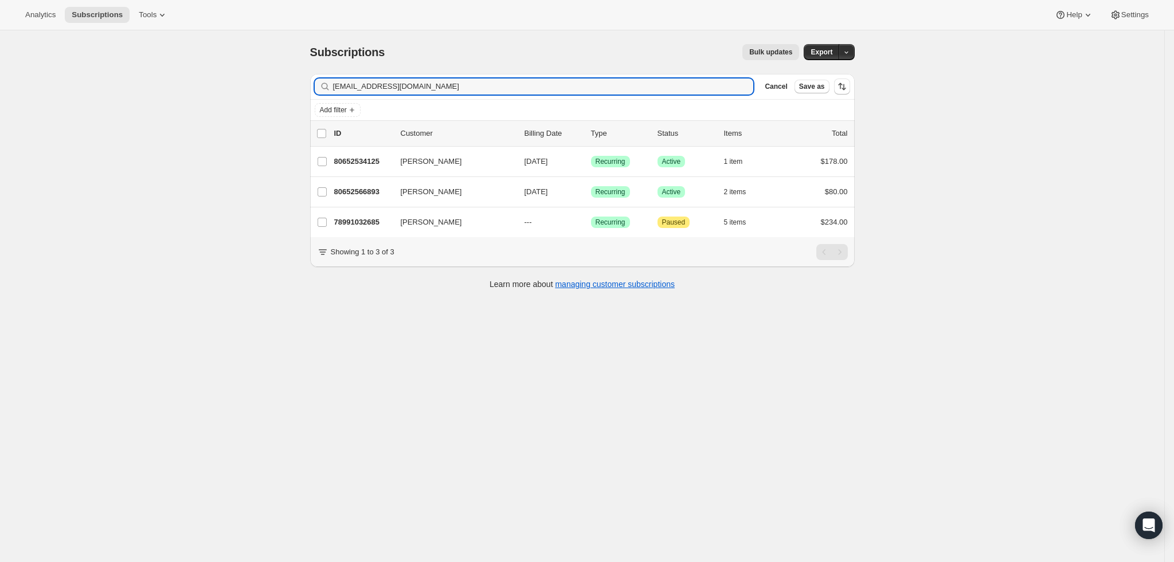  I want to click on span: $80.00, so click(837, 192).